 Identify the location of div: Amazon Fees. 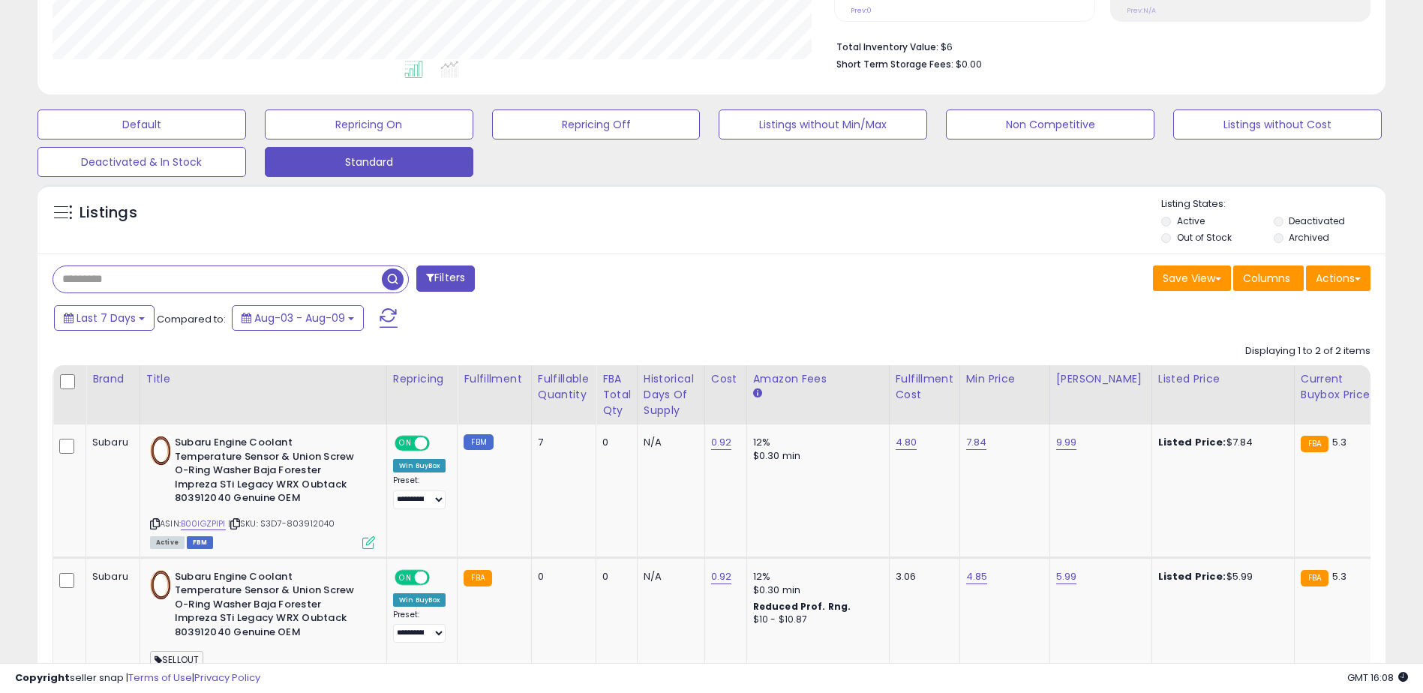
(818, 379).